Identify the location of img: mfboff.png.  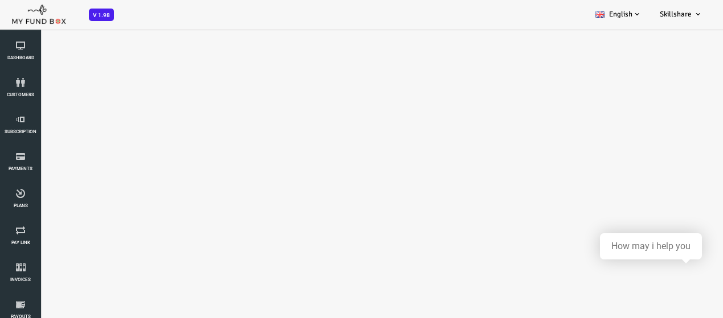
(39, 13).